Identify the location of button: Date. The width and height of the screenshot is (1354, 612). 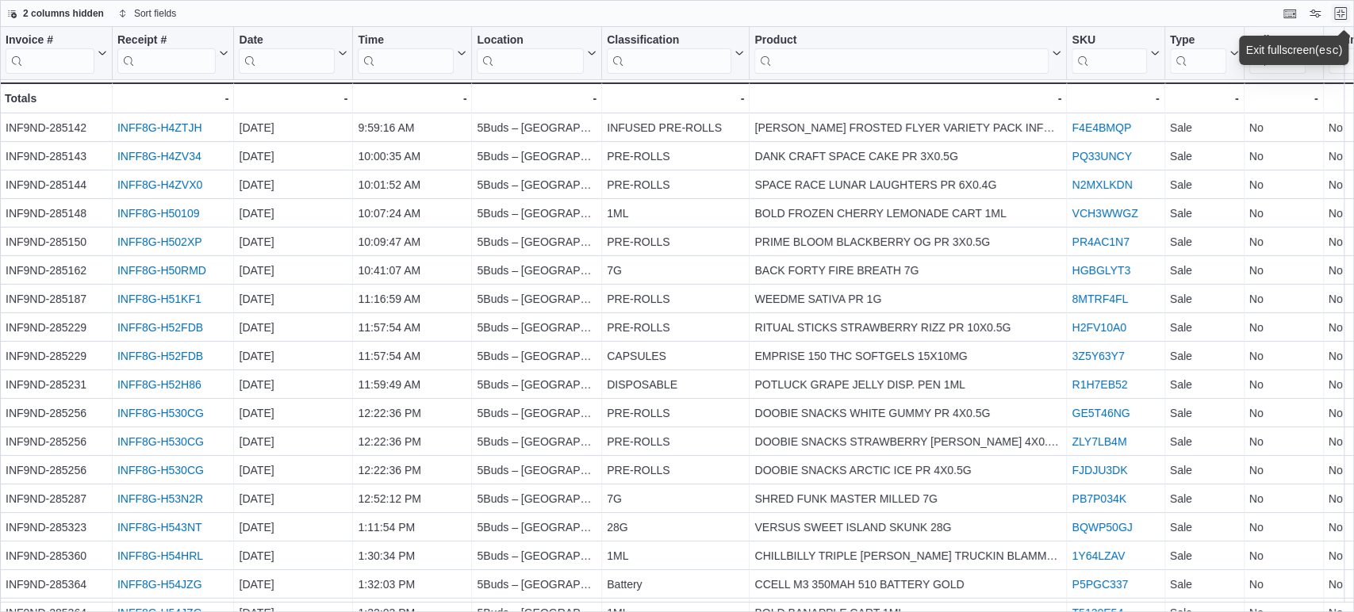
(293, 53).